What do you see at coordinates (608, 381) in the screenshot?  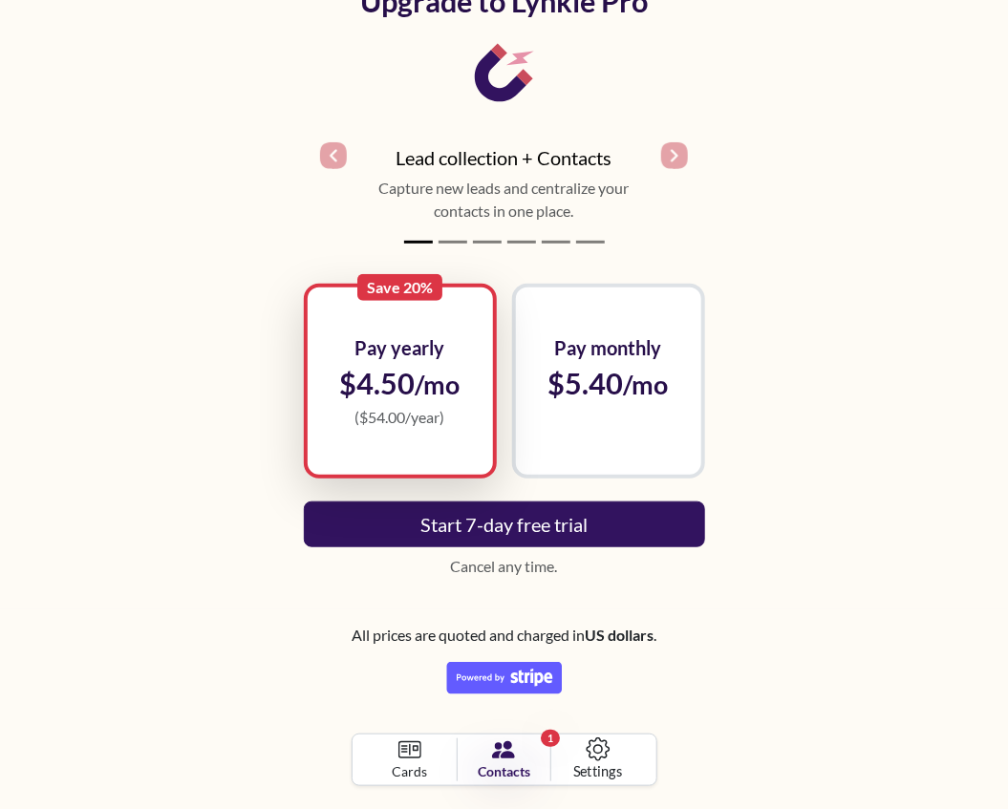 I see `div: Pay monthly$5.40/mo` at bounding box center [608, 381].